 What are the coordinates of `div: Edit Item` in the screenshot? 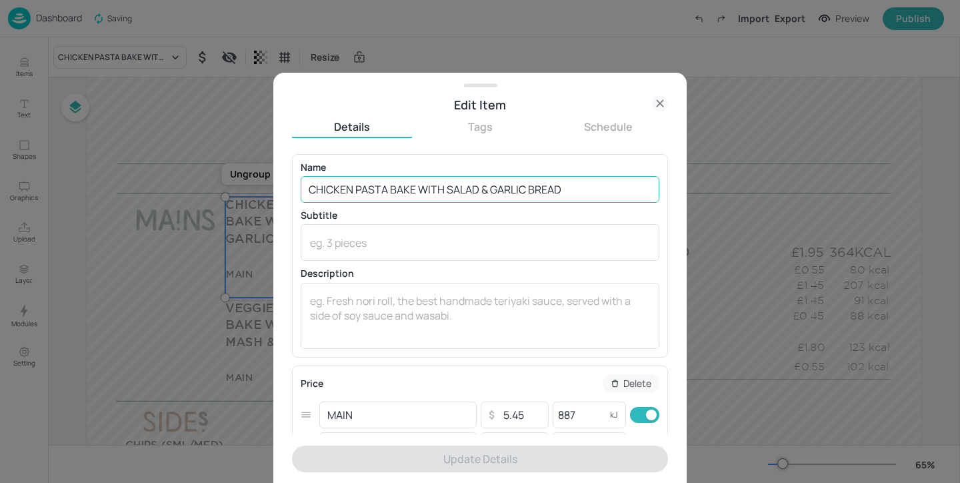 It's located at (480, 105).